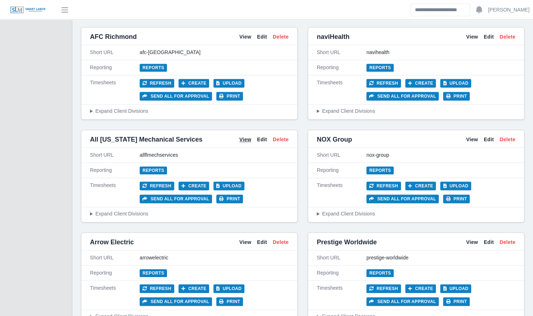 The height and width of the screenshot is (316, 533). I want to click on span: Arrow Electric, so click(112, 242).